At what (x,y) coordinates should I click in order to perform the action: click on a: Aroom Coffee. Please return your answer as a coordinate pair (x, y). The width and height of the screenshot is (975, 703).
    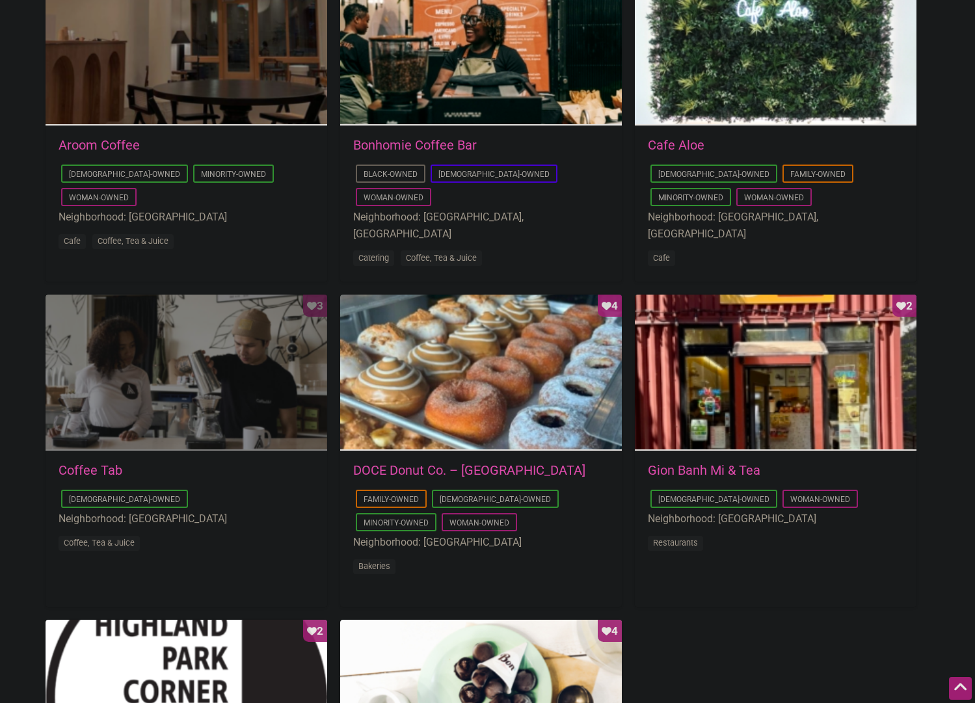
    Looking at the image, I should click on (99, 145).